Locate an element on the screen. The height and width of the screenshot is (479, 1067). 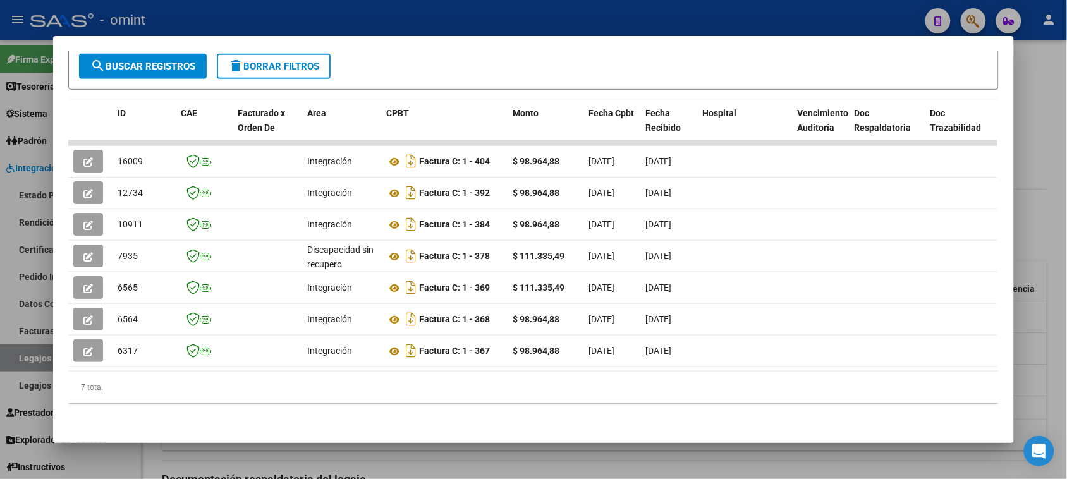
span: 16009 is located at coordinates (130, 161).